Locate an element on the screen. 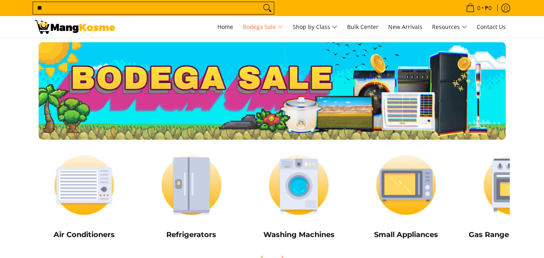 This screenshot has height=258, width=544. img: Bodega Sale l Mang Kosme: Cost-Efficient &amp; Quality Home Appliances is located at coordinates (75, 27).